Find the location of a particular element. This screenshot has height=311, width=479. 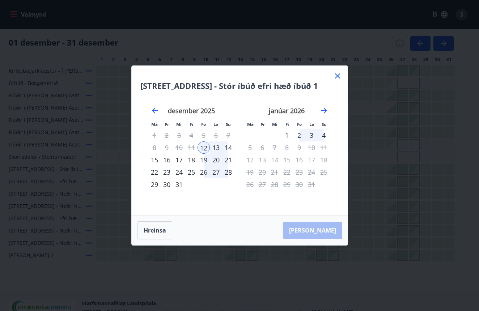

td: Choose föstudagur, 19. desember 2025 as your check-out date. It’s available. is located at coordinates (204, 160).